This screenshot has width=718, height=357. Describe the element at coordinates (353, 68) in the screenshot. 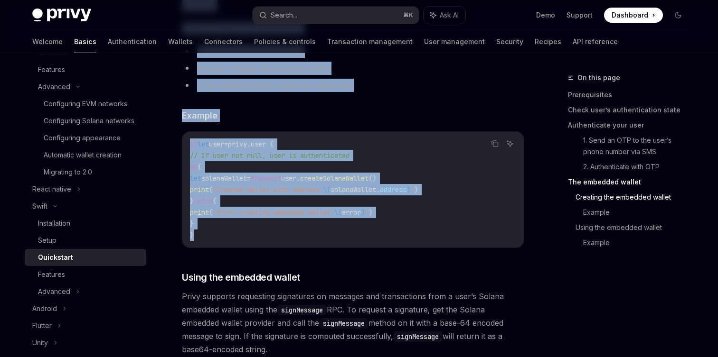

I see `li: If a user already has a Solana wallet` at that location.